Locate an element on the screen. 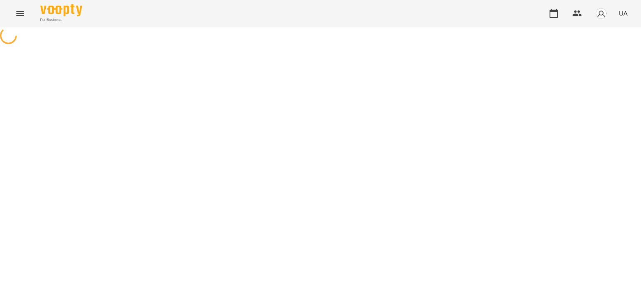 This screenshot has height=297, width=641. button: Menu is located at coordinates (20, 13).